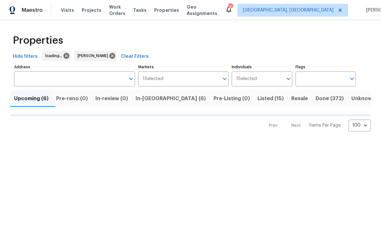  I want to click on span: Clear Filters, so click(135, 56).